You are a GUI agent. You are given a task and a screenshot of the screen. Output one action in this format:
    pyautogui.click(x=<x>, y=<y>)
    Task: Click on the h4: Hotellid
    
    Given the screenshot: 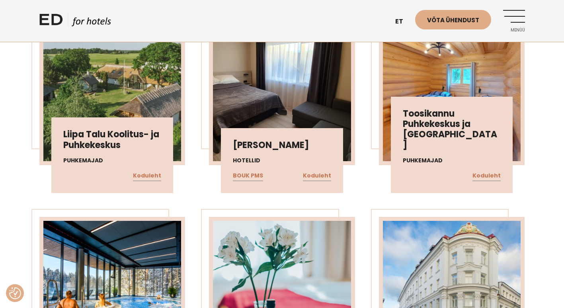 What is the action you would take?
    pyautogui.click(x=282, y=160)
    